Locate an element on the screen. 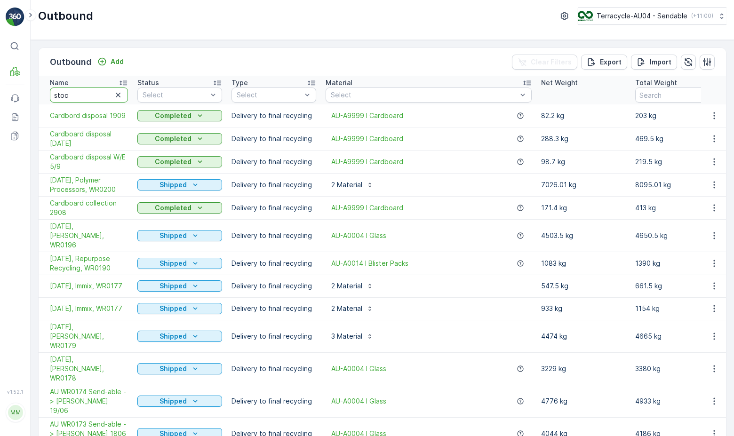 This screenshot has height=436, width=734. p: Terracycle-AU04 - Sendable is located at coordinates (642, 16).